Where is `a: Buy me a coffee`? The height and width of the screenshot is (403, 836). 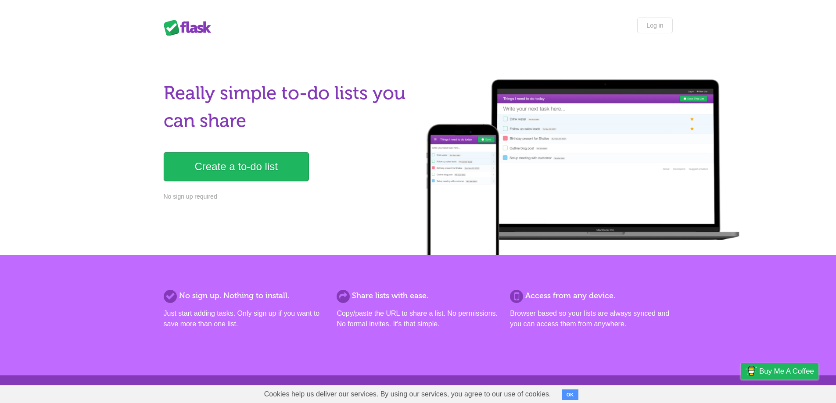
a: Buy me a coffee is located at coordinates (779, 371).